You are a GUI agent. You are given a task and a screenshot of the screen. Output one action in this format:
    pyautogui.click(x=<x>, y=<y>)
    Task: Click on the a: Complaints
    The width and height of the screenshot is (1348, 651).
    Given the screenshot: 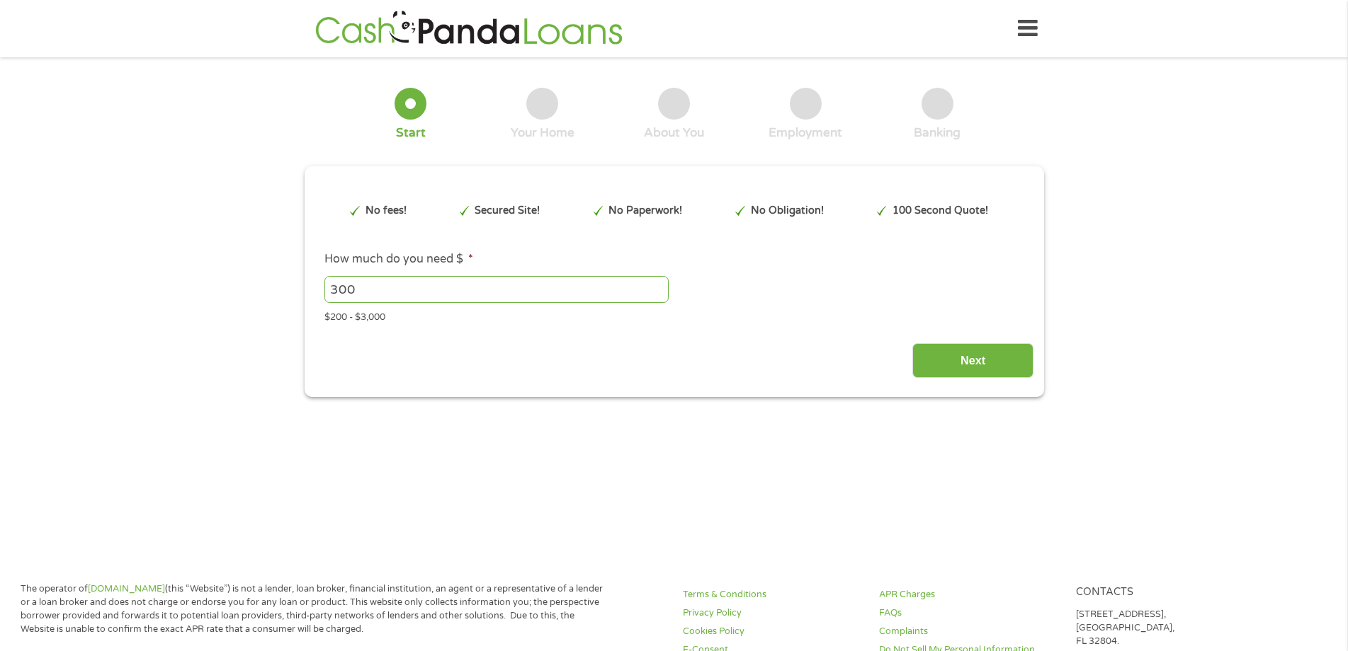 What is the action you would take?
    pyautogui.click(x=968, y=632)
    